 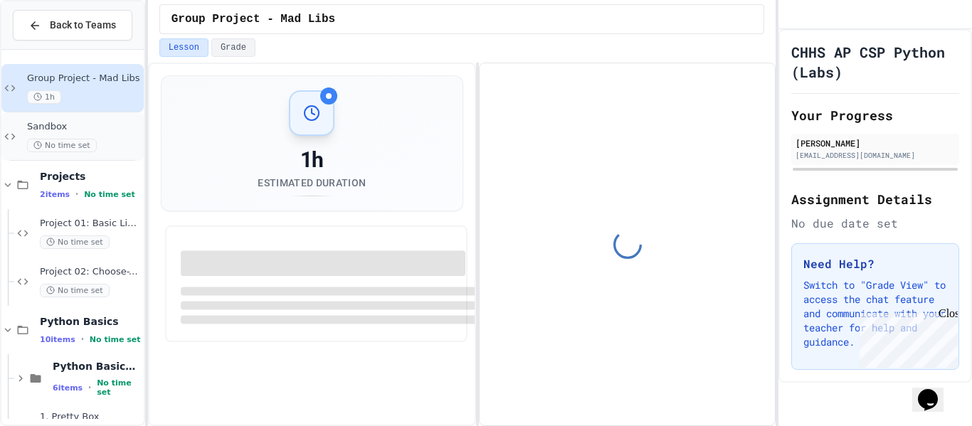 What do you see at coordinates (90, 272) in the screenshot?
I see `span: Project 02: Choose-Your-Own Adventure` at bounding box center [90, 272].